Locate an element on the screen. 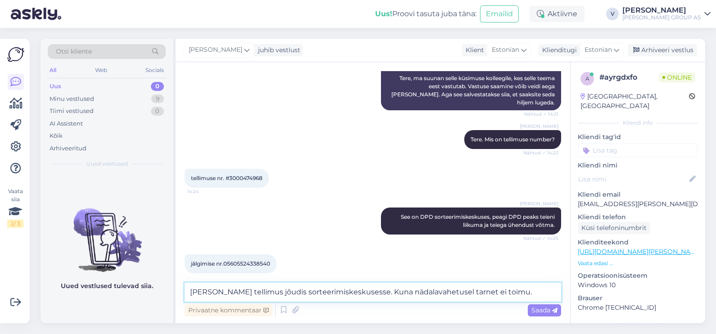 The height and width of the screenshot is (334, 716). div: Klient is located at coordinates (473, 50).